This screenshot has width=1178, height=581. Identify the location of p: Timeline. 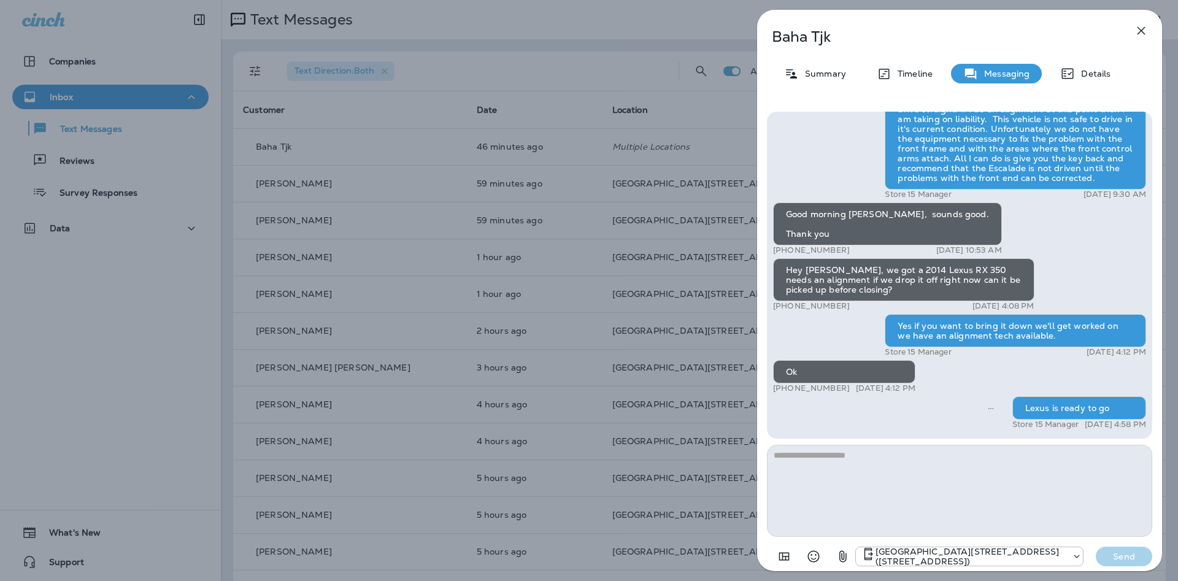
(912, 74).